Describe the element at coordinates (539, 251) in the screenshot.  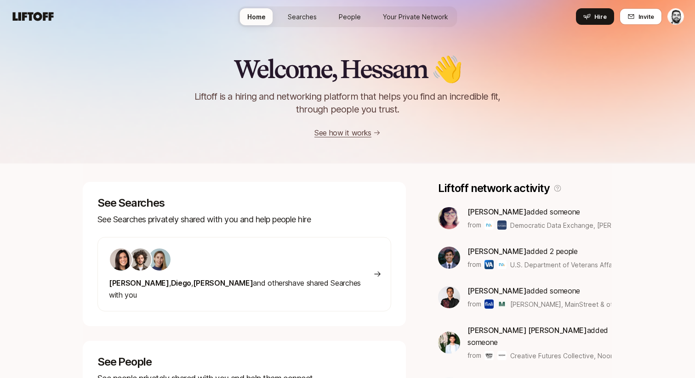
I see `p: added 2 people` at that location.